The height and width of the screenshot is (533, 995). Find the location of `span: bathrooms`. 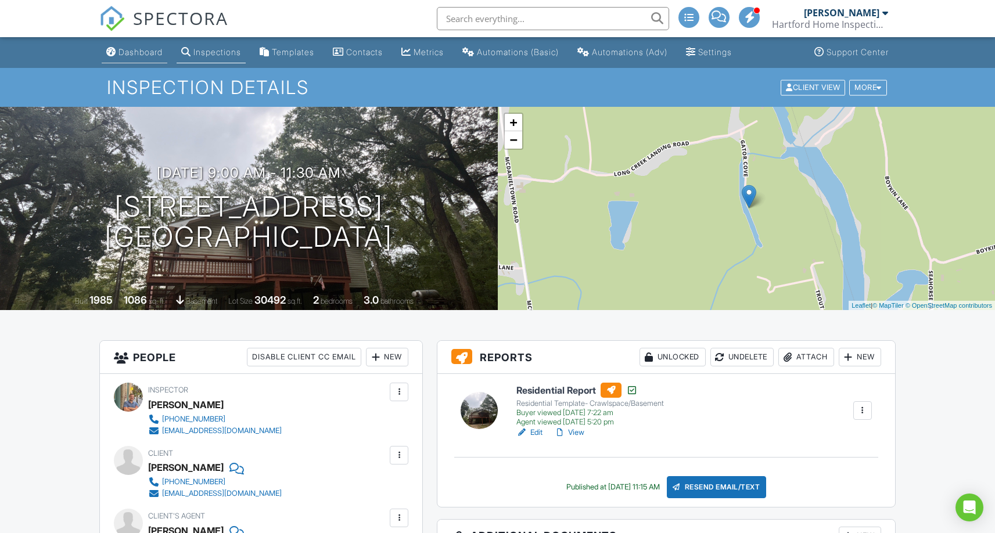

span: bathrooms is located at coordinates (397, 301).